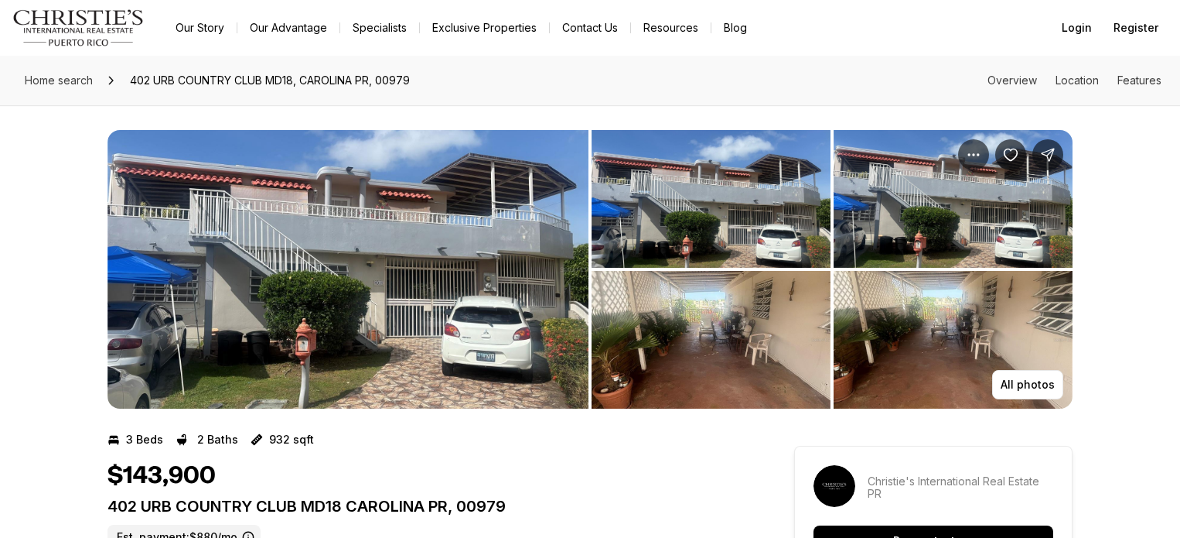  I want to click on button: All photos, so click(1028, 384).